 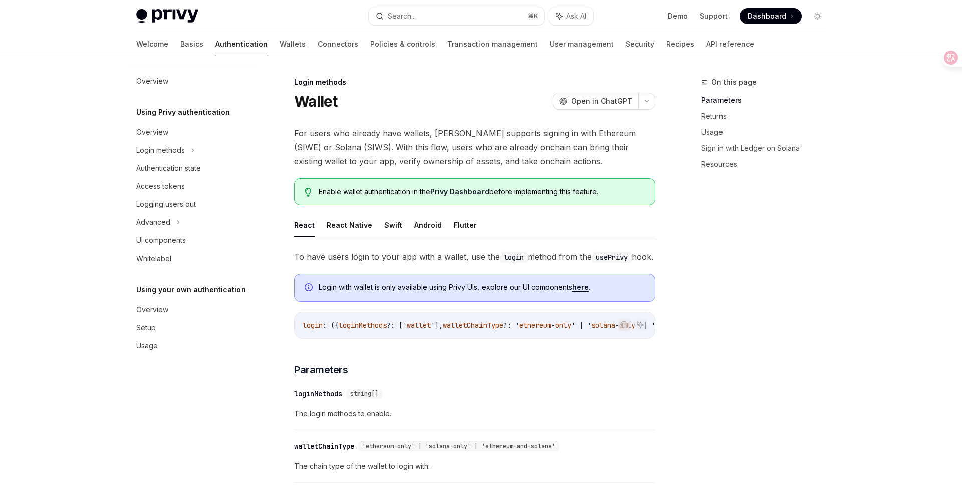 What do you see at coordinates (766, 16) in the screenshot?
I see `span: Dashboard` at bounding box center [766, 16].